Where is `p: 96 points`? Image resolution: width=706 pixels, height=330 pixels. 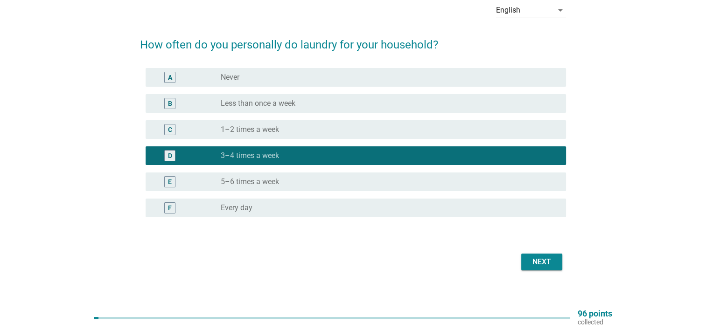
p: 96 points is located at coordinates (595, 314).